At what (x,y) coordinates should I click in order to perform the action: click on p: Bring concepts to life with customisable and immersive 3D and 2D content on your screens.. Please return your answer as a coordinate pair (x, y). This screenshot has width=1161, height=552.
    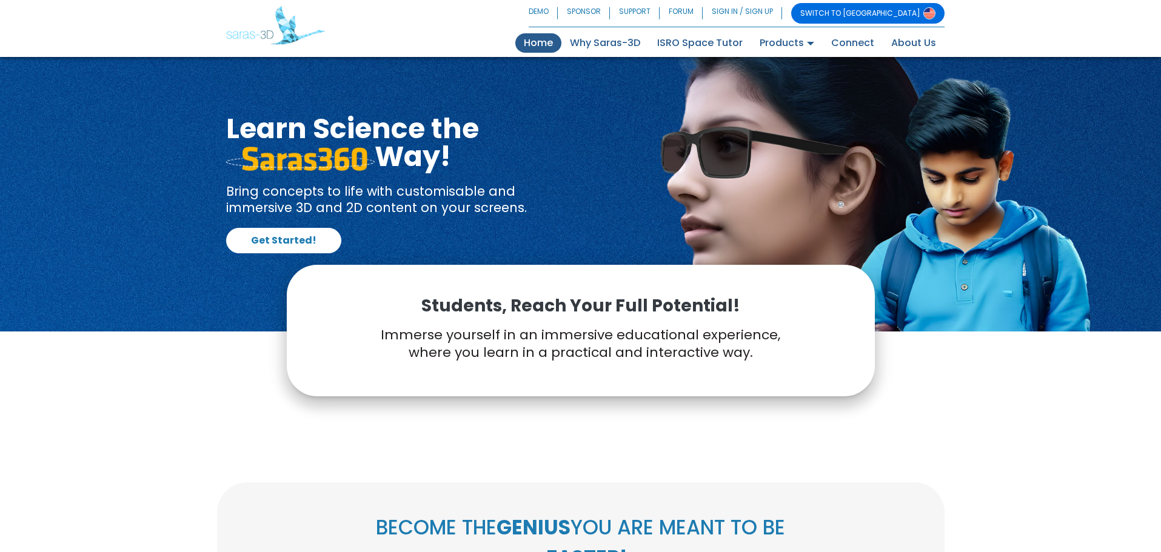
    Looking at the image, I should click on (399, 199).